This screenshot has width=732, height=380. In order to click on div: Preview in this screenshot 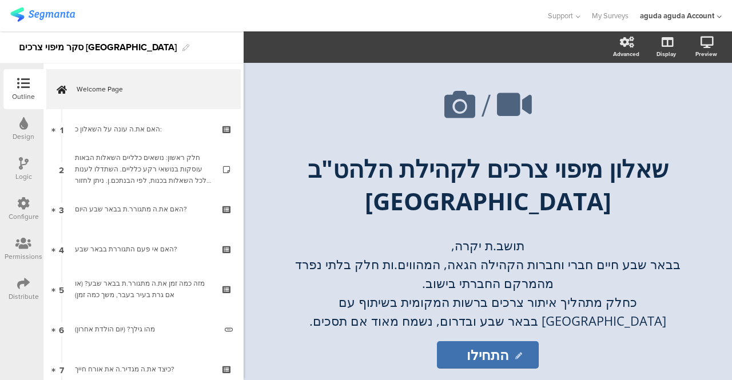, I will do `click(706, 54)`.